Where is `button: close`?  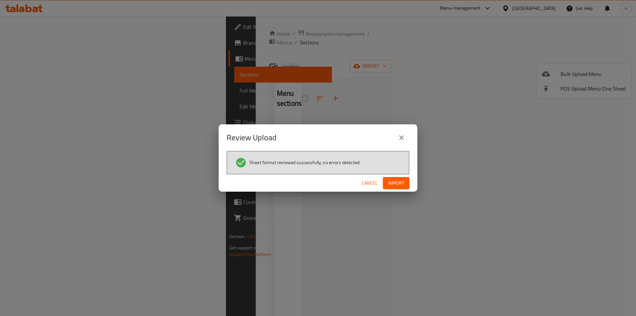
button: close is located at coordinates (402, 138).